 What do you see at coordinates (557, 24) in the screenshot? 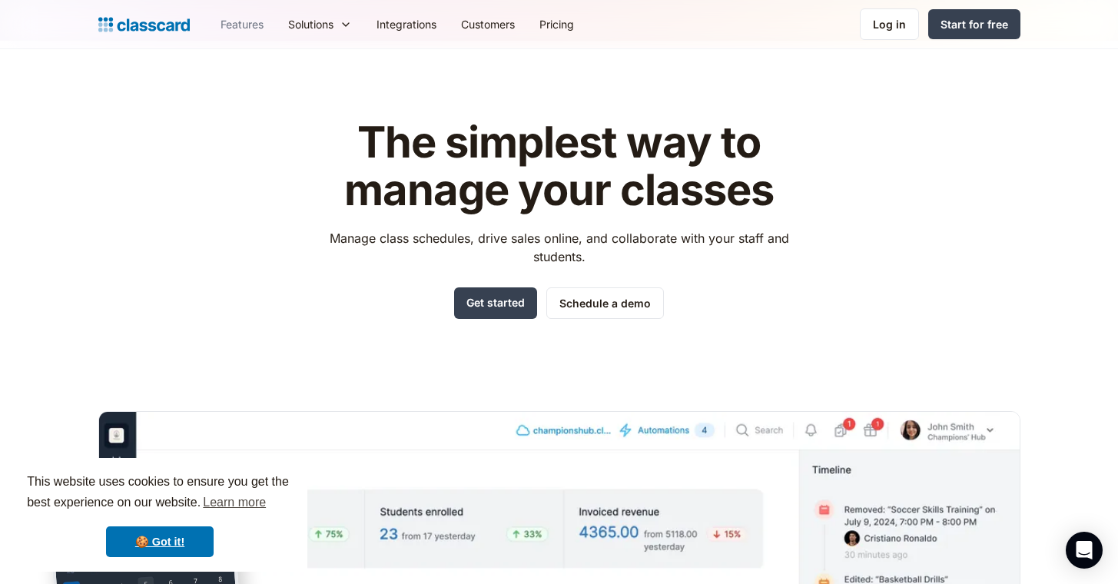
I see `a: Pricing` at bounding box center [557, 24].